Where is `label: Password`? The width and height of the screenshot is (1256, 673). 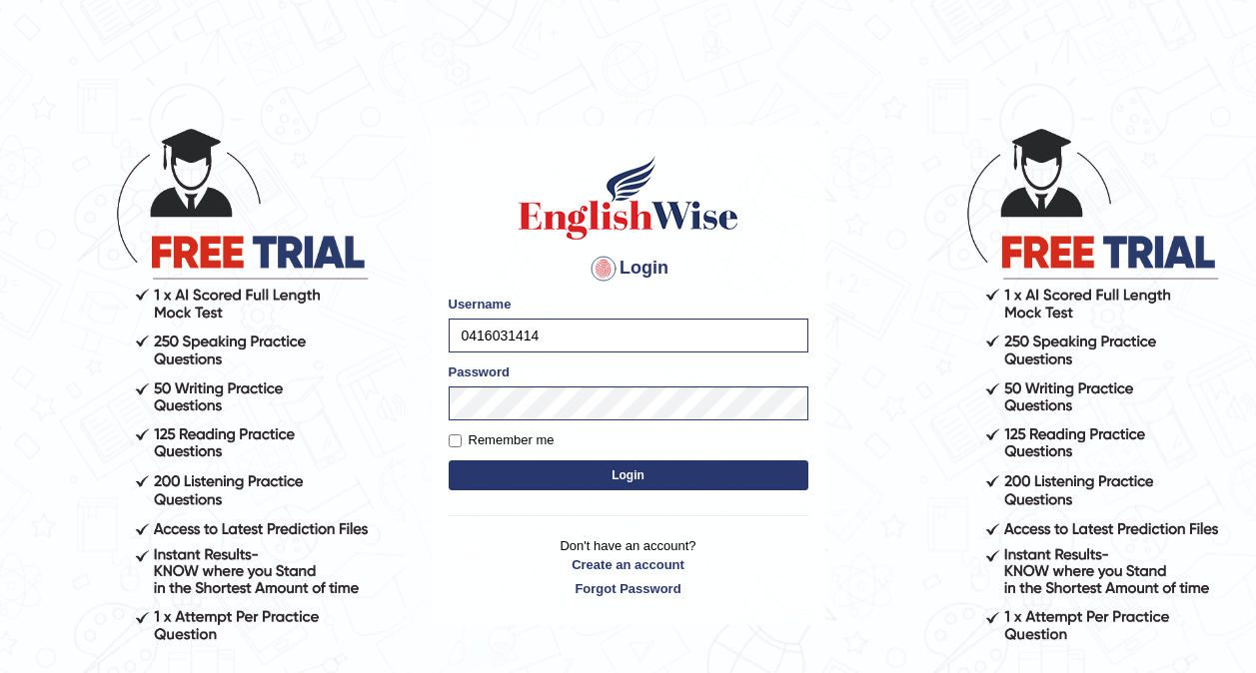 label: Password is located at coordinates (478, 372).